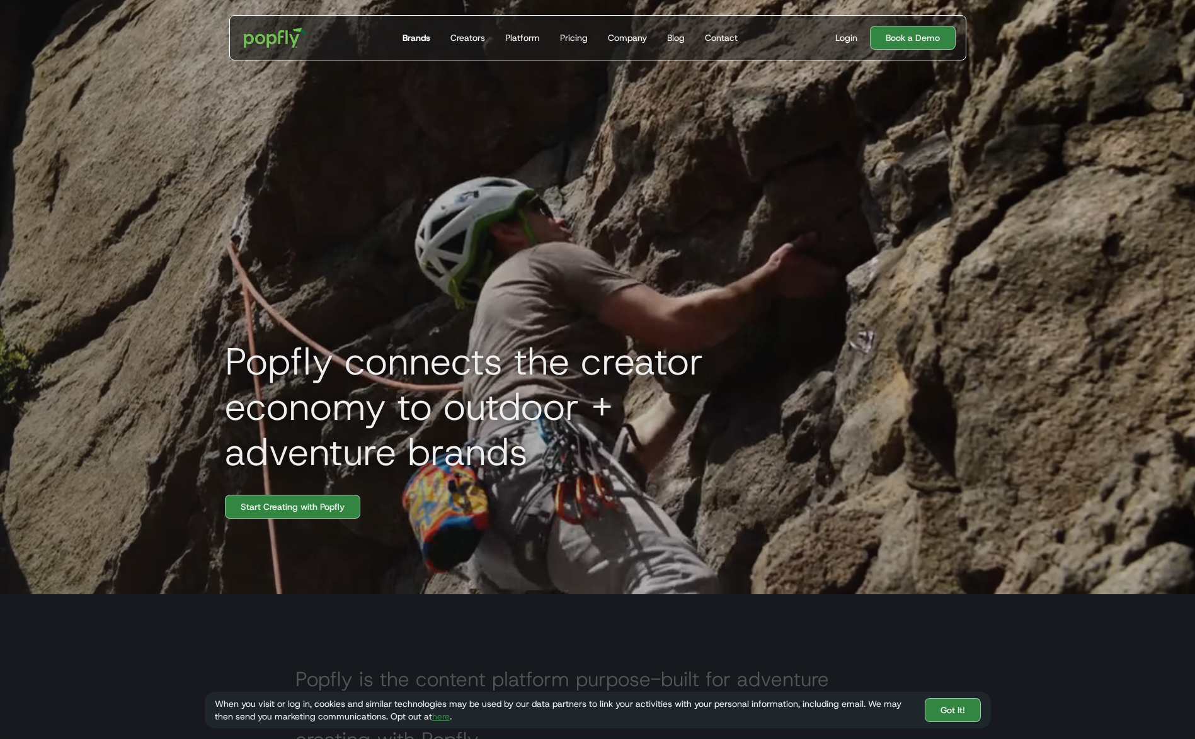  I want to click on a: Creators, so click(467, 38).